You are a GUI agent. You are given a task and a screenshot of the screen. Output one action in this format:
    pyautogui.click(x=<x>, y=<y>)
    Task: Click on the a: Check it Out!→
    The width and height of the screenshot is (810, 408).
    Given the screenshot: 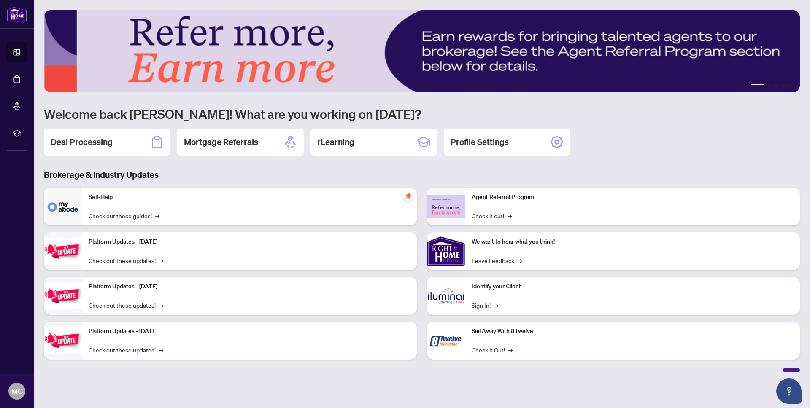 What is the action you would take?
    pyautogui.click(x=492, y=350)
    